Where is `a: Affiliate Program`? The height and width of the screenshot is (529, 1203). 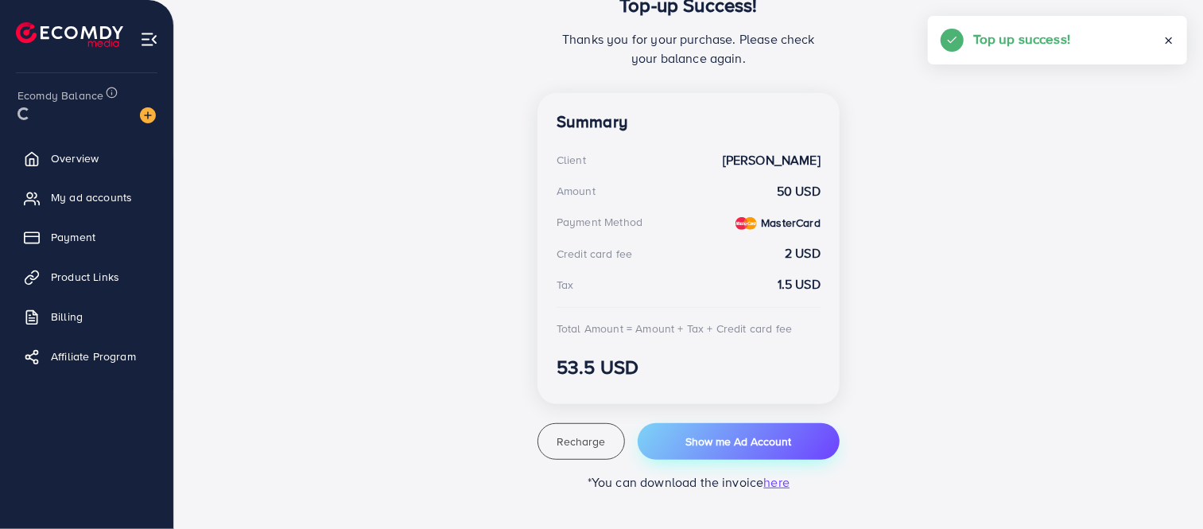 a: Affiliate Program is located at coordinates (87, 356).